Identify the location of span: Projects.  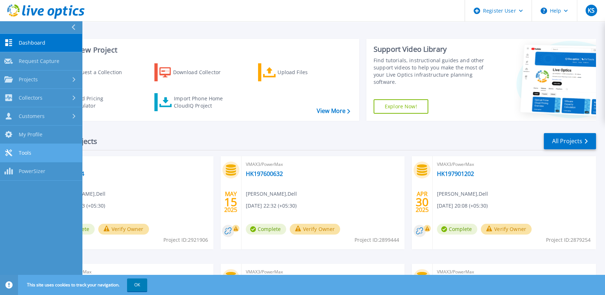
(28, 80).